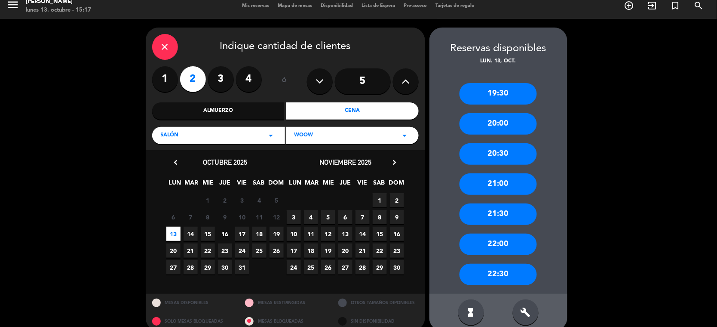 This screenshot has width=717, height=327. Describe the element at coordinates (249, 79) in the screenshot. I see `label: 4` at that location.